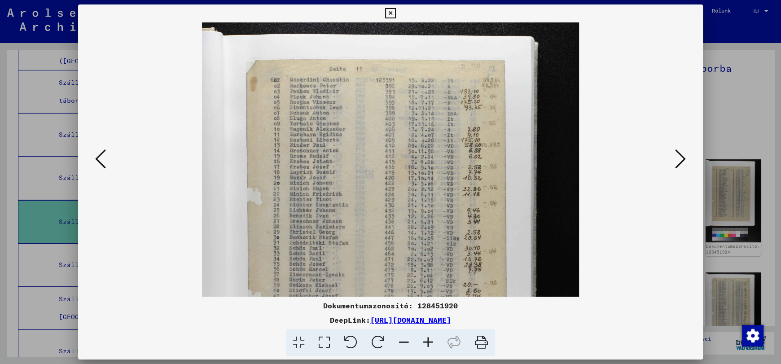 This screenshot has width=781, height=364. What do you see at coordinates (752, 335) in the screenshot?
I see `div: Hozzájárulás módosítása` at bounding box center [752, 335].